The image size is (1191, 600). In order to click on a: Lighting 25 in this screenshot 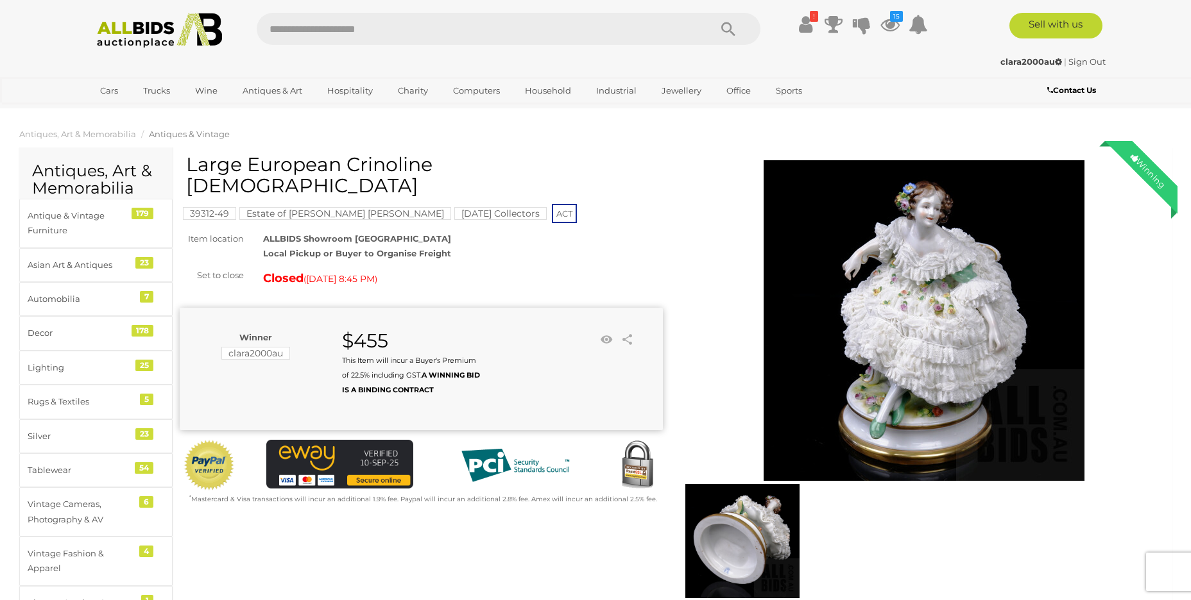, I will do `click(96, 368)`.